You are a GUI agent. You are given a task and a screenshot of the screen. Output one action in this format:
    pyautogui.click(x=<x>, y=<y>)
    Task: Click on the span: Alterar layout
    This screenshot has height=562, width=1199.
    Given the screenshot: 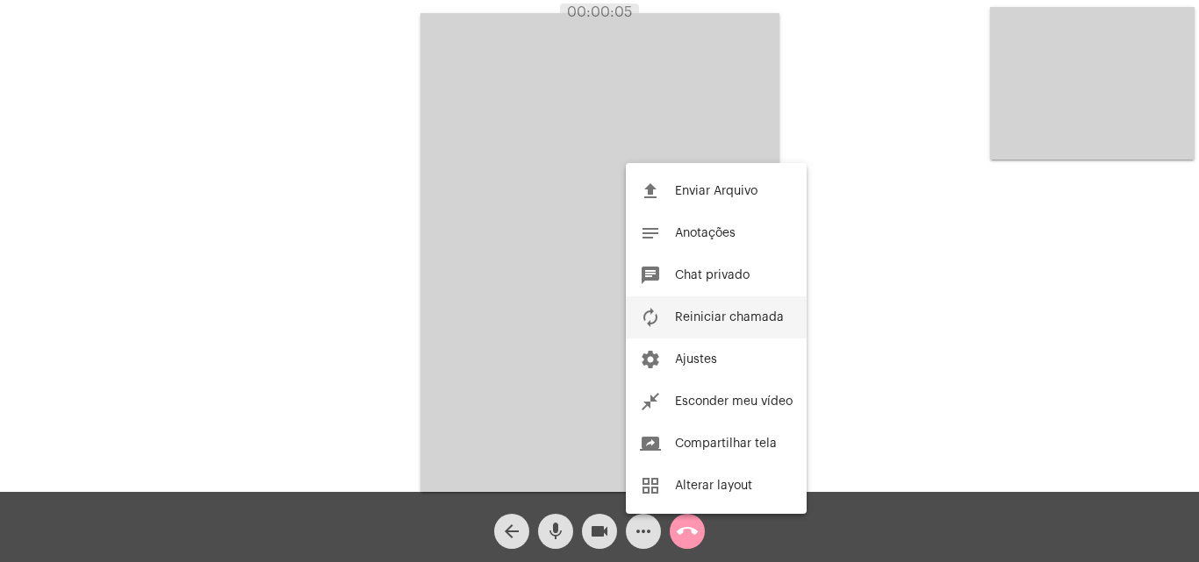 What is the action you would take?
    pyautogui.click(x=713, y=486)
    